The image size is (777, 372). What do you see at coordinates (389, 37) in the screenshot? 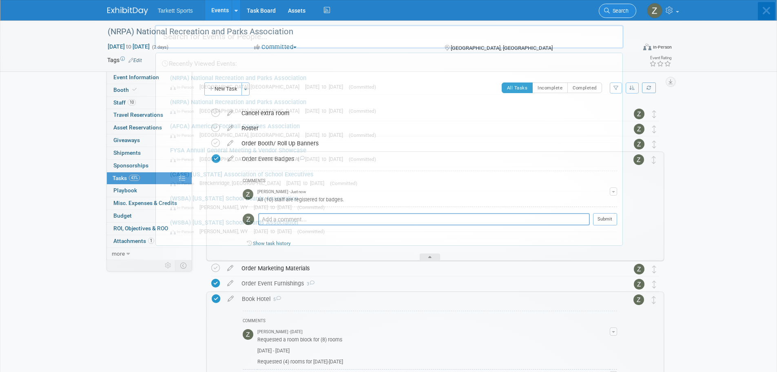
I see `input: Search for Events or People...` at bounding box center [389, 37].